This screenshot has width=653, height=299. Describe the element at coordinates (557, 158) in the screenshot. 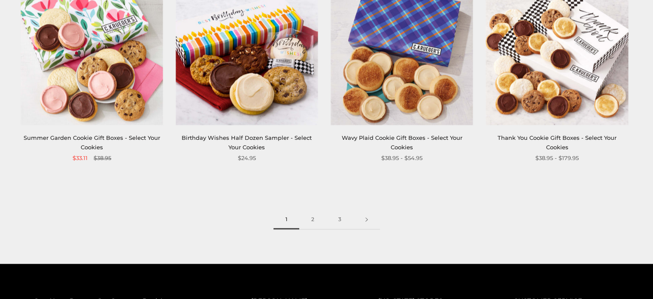

I see `span: $38.95 - $179.95` at that location.